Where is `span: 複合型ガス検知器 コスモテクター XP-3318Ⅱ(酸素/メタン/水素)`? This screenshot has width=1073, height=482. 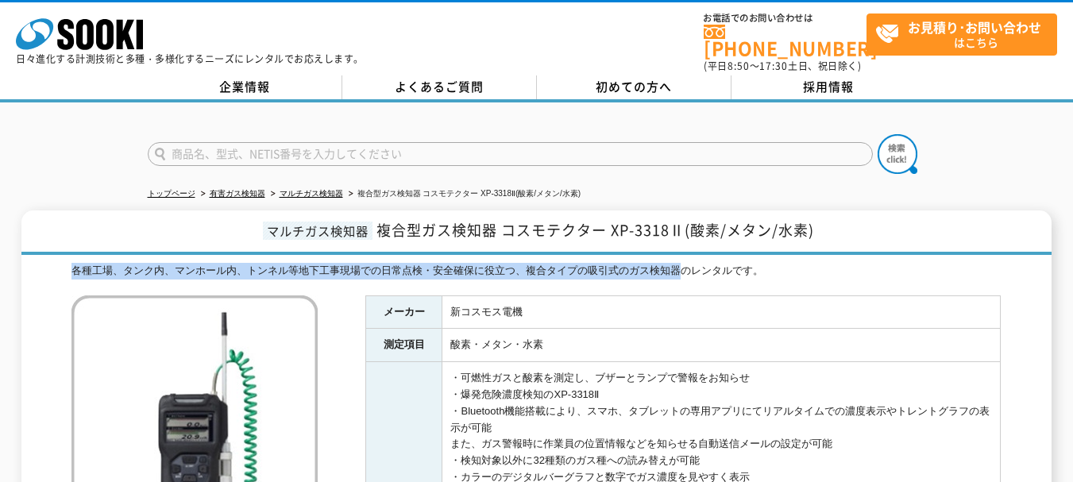 span: 複合型ガス検知器 コスモテクター XP-3318Ⅱ(酸素/メタン/水素) is located at coordinates (595, 230).